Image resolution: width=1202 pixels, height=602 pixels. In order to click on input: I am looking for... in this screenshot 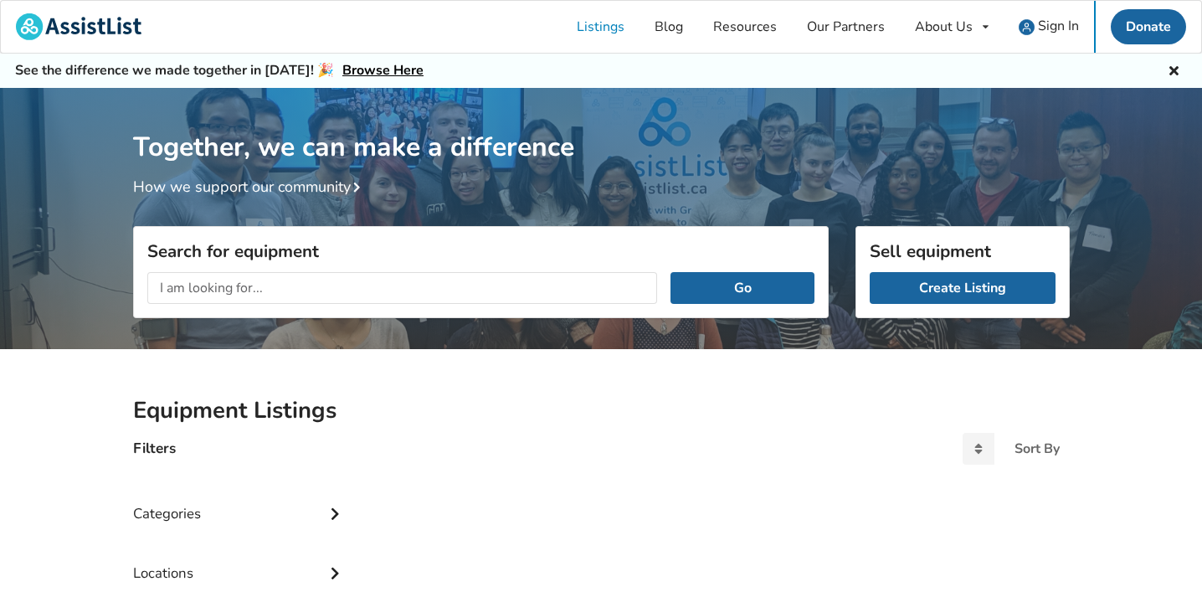, I will do `click(403, 288)`.